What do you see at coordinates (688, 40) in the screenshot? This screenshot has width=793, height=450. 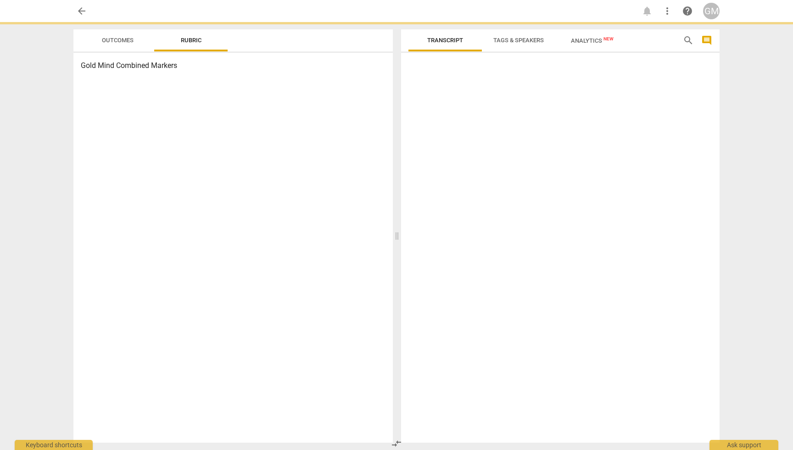 I see `span: search` at bounding box center [688, 40].